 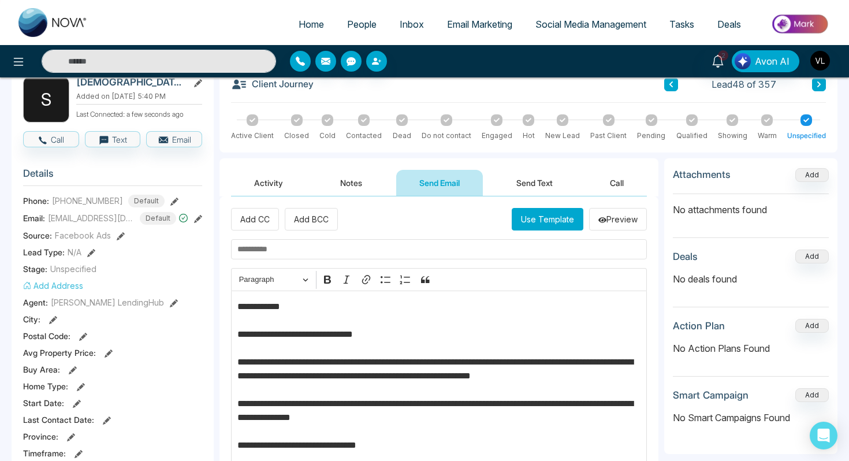 What do you see at coordinates (773, 61) in the screenshot?
I see `span: Avon AI` at bounding box center [773, 61].